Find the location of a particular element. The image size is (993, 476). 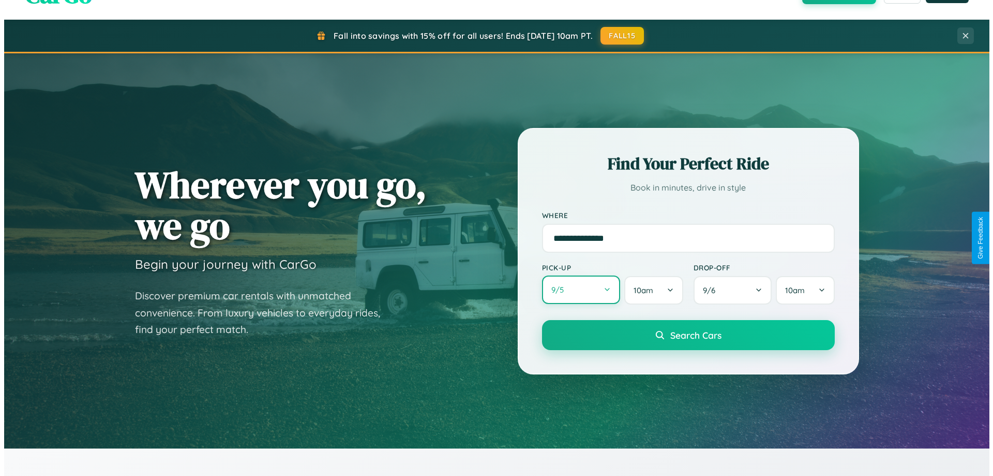

button: 9/5 is located at coordinates (577, 289).